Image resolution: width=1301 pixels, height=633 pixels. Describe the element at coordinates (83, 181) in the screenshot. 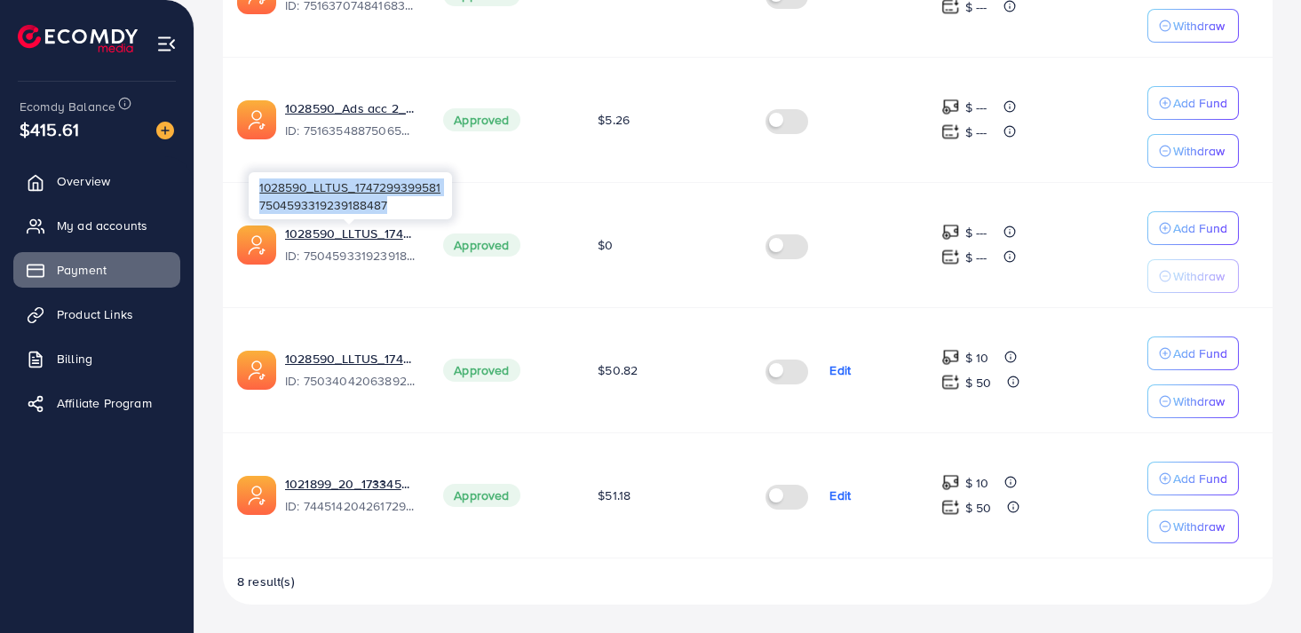

I see `span: Overview` at that location.